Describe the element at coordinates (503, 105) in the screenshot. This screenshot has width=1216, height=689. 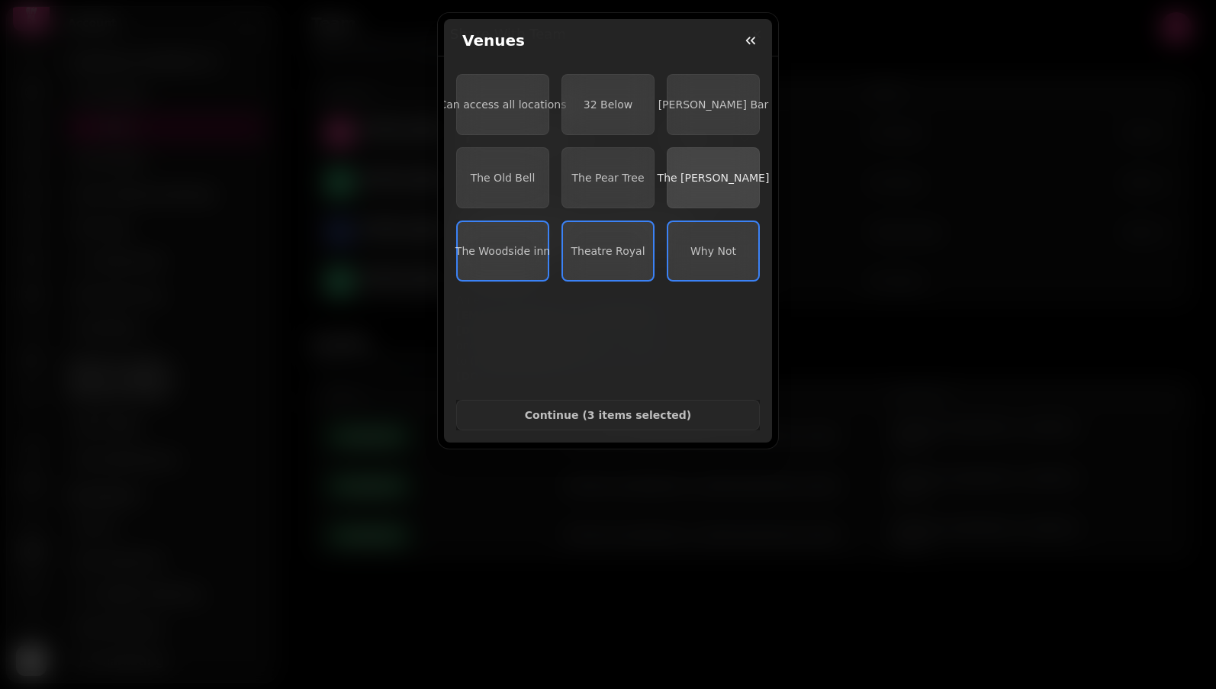
I see `span: Can access all locations` at that location.